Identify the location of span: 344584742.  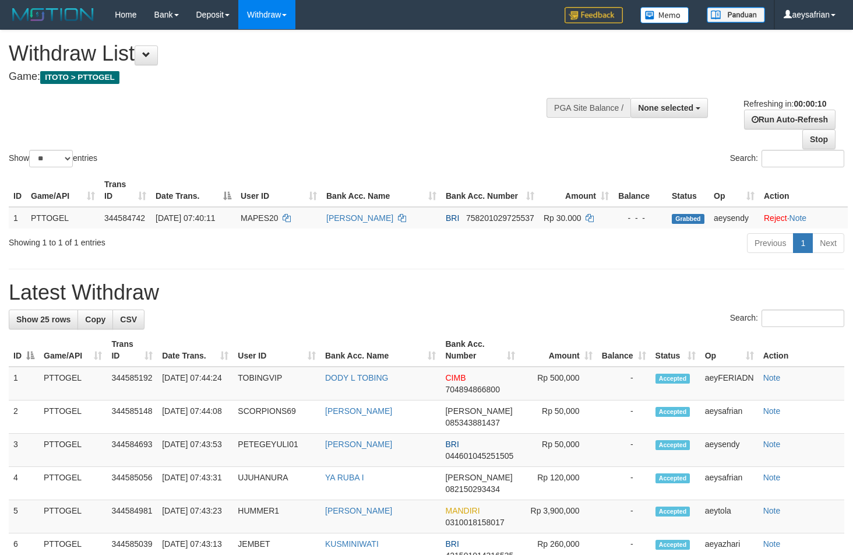
(125, 218).